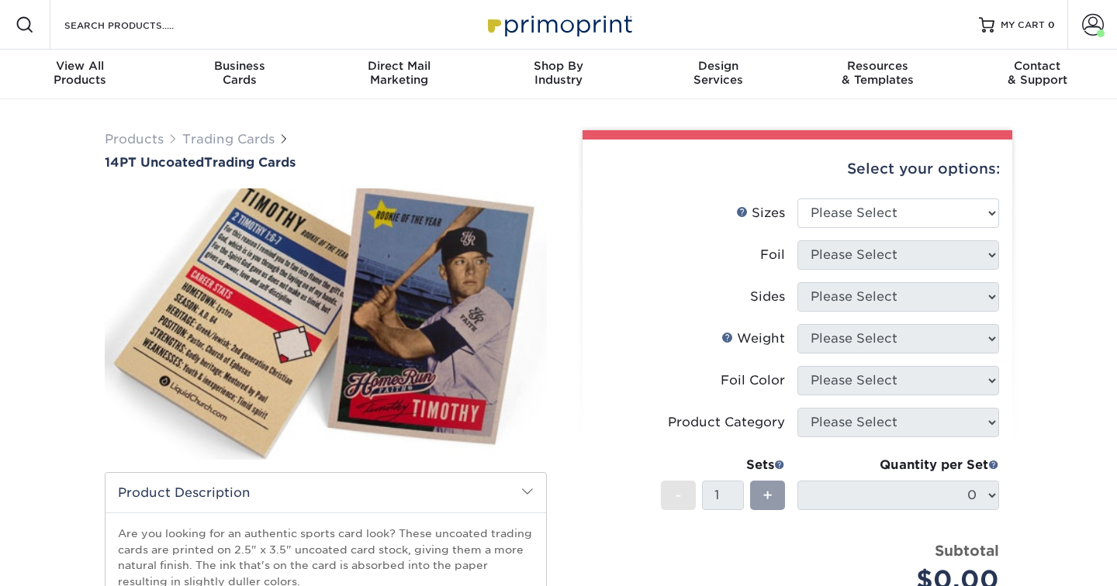 The width and height of the screenshot is (1117, 586). Describe the element at coordinates (1037, 66) in the screenshot. I see `span: Contact` at that location.